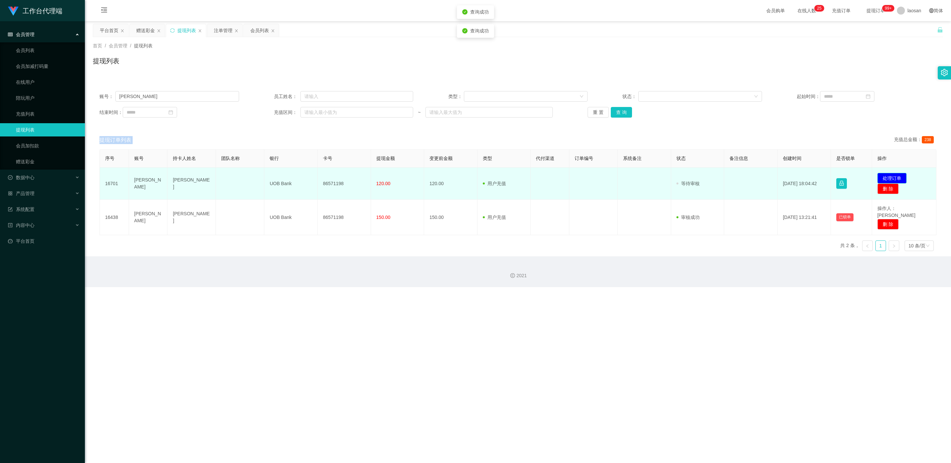 This screenshot has width=951, height=463. I want to click on span: 系统备注, so click(632, 158).